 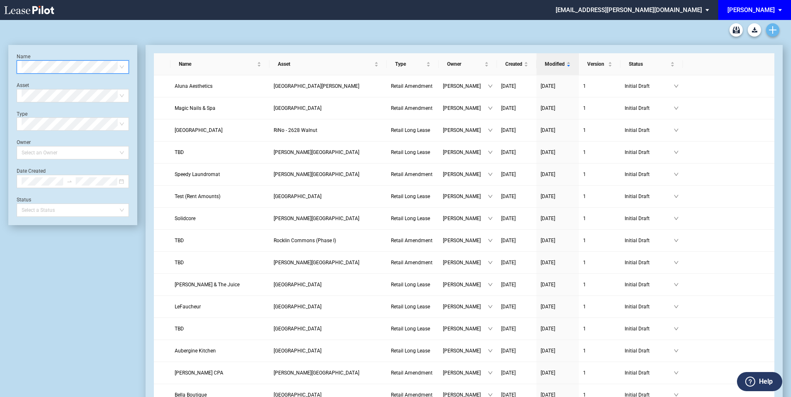 What do you see at coordinates (597, 64) in the screenshot?
I see `span: Version` at bounding box center [597, 64].